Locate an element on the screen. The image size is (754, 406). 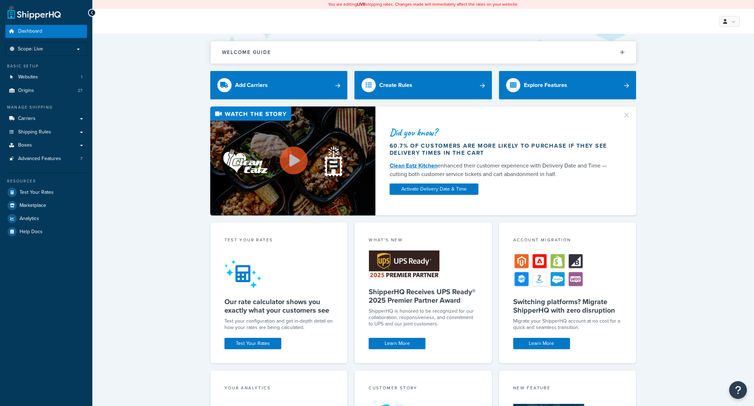
div: New Feature is located at coordinates (568, 389).